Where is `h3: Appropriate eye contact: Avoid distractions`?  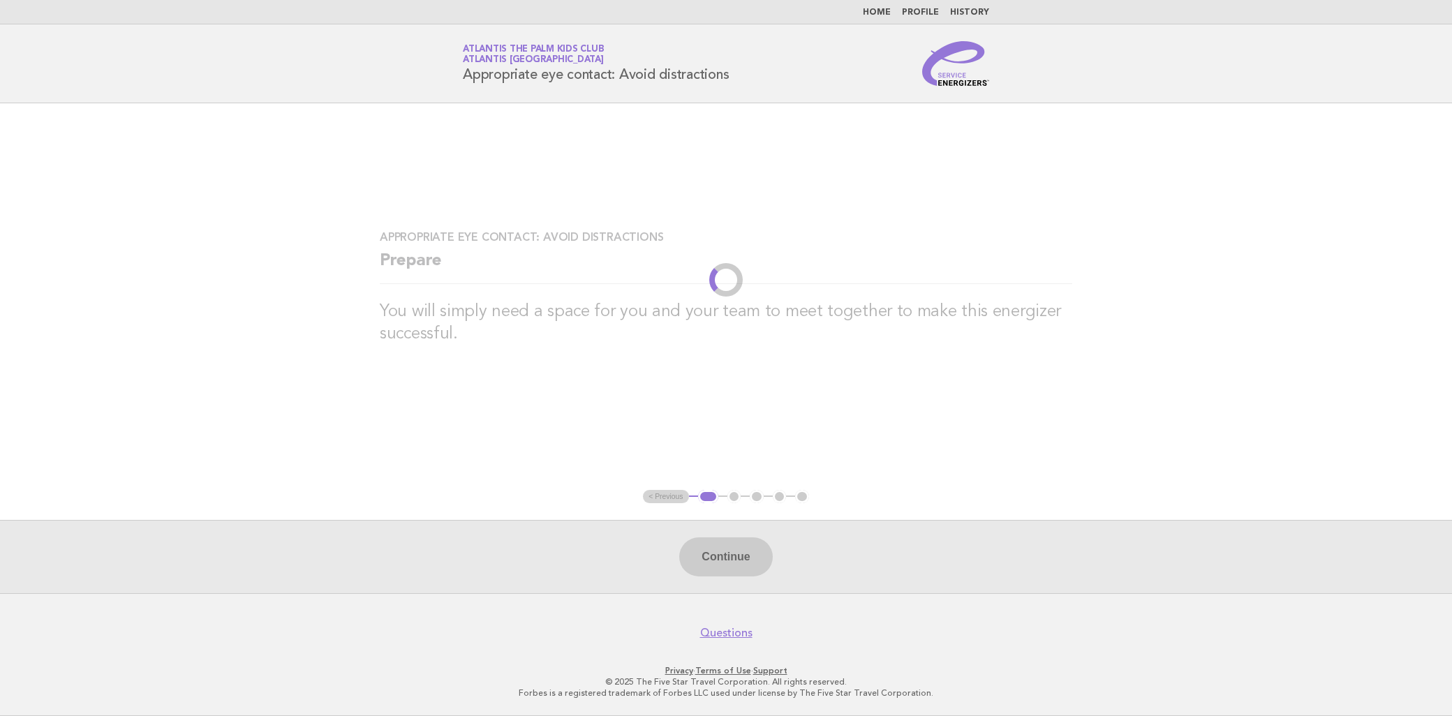
h3: Appropriate eye contact: Avoid distractions is located at coordinates (726, 237).